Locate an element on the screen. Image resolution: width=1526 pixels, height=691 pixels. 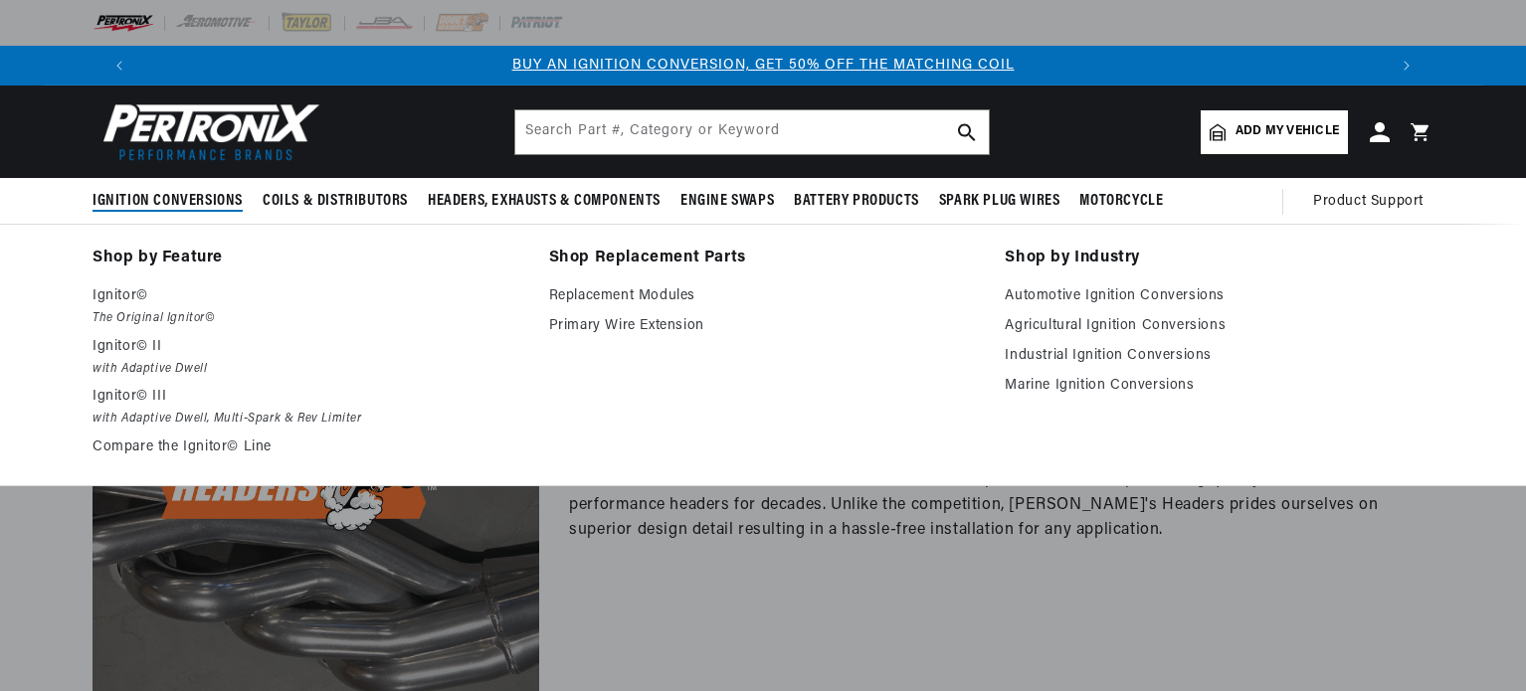
span: Product Support is located at coordinates (1368, 202).